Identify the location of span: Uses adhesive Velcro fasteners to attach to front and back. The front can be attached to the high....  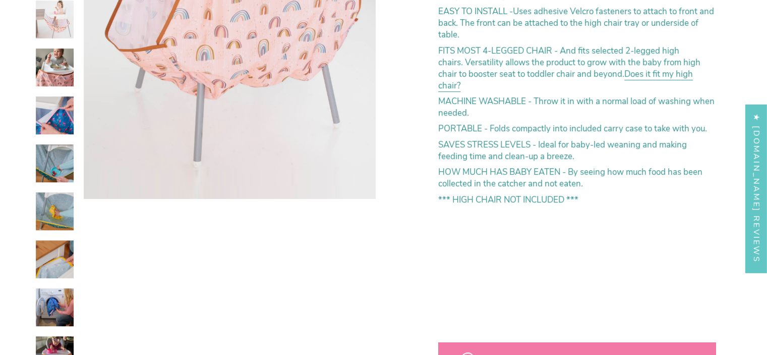
(576, 23).